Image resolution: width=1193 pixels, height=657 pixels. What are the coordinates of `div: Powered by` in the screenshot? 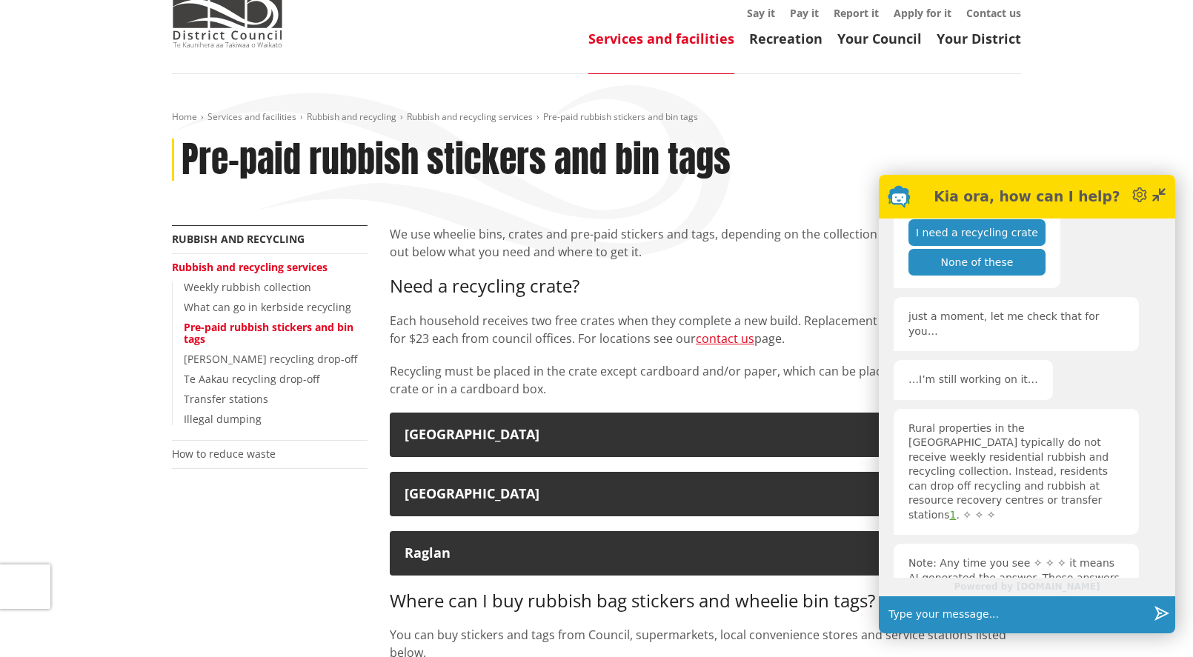 It's located at (1027, 587).